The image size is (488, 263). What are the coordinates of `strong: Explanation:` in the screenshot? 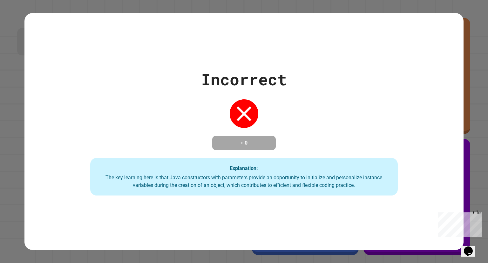 It's located at (244, 168).